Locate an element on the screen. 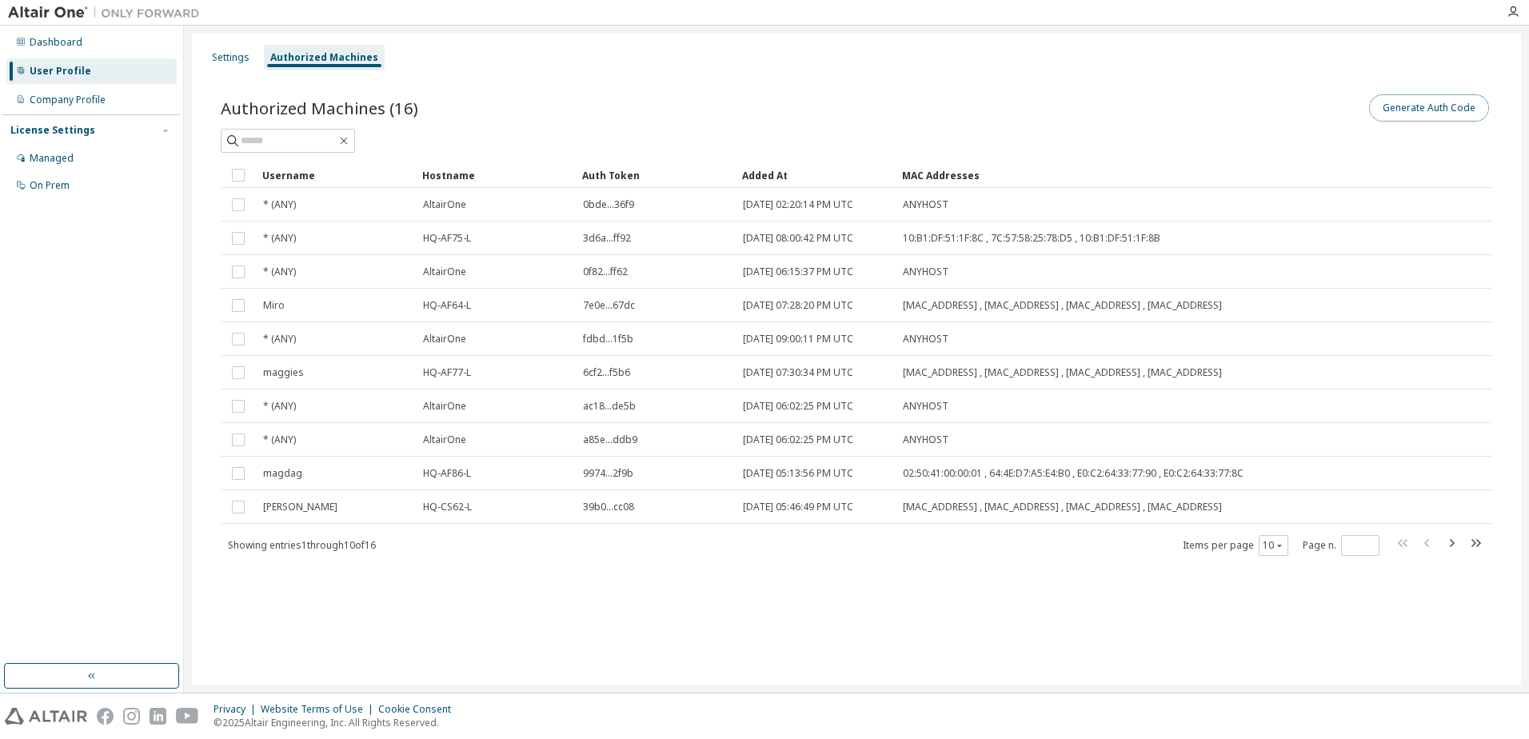 Image resolution: width=1529 pixels, height=739 pixels. img: youtube.svg is located at coordinates (187, 716).